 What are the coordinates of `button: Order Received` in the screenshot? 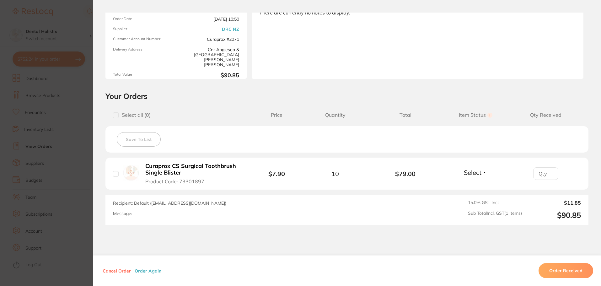 It's located at (565, 270).